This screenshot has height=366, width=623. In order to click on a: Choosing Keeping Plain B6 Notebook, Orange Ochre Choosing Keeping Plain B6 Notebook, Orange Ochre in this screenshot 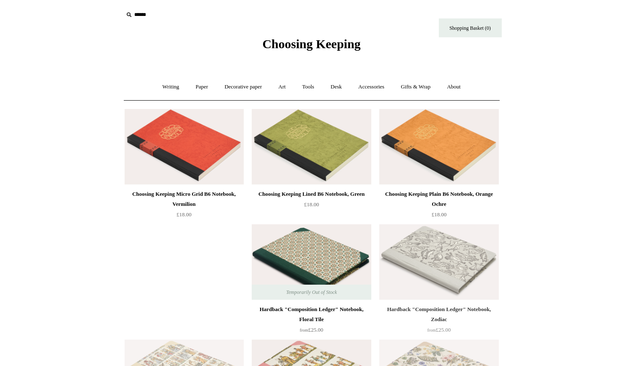, I will do `click(439, 147)`.